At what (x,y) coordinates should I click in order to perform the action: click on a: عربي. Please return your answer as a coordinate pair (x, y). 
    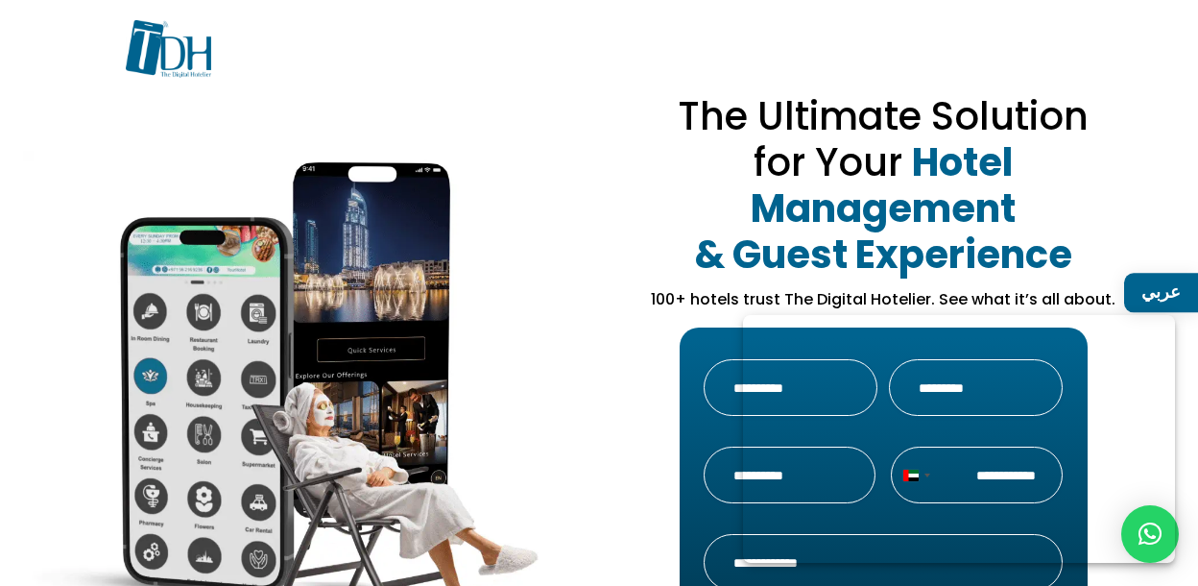
    Looking at the image, I should click on (1161, 292).